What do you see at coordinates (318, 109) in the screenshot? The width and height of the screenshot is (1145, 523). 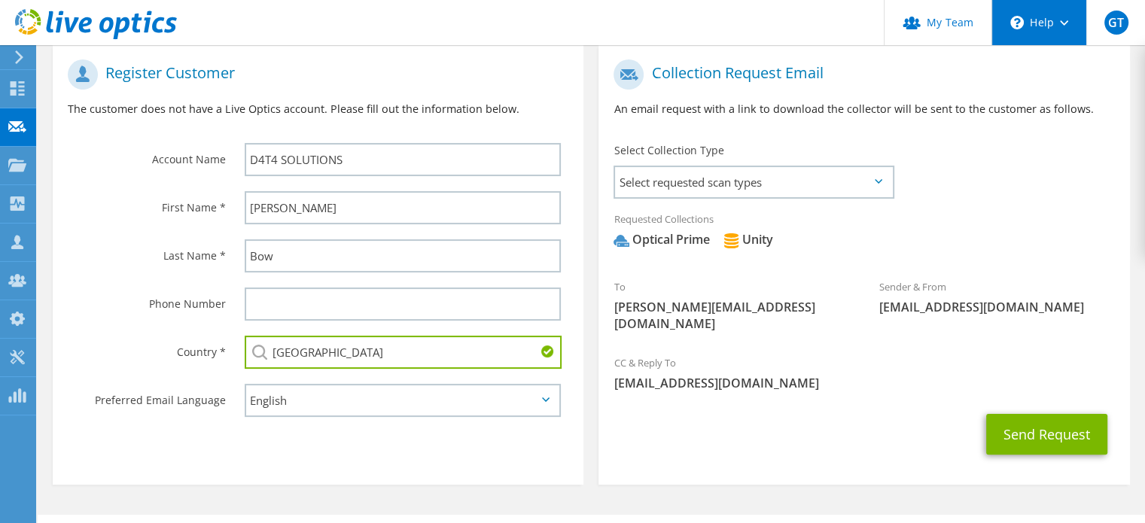 I see `p: The customer does not have a Live Optics account. Please fill out the information below.` at bounding box center [318, 109].